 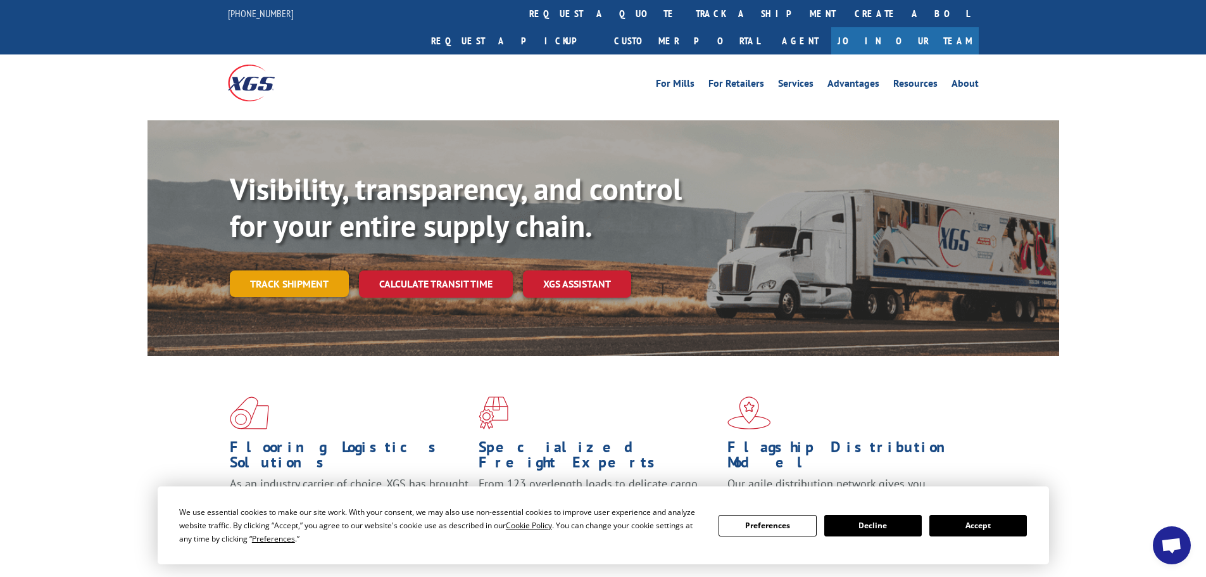 I want to click on a: Advantages, so click(x=853, y=85).